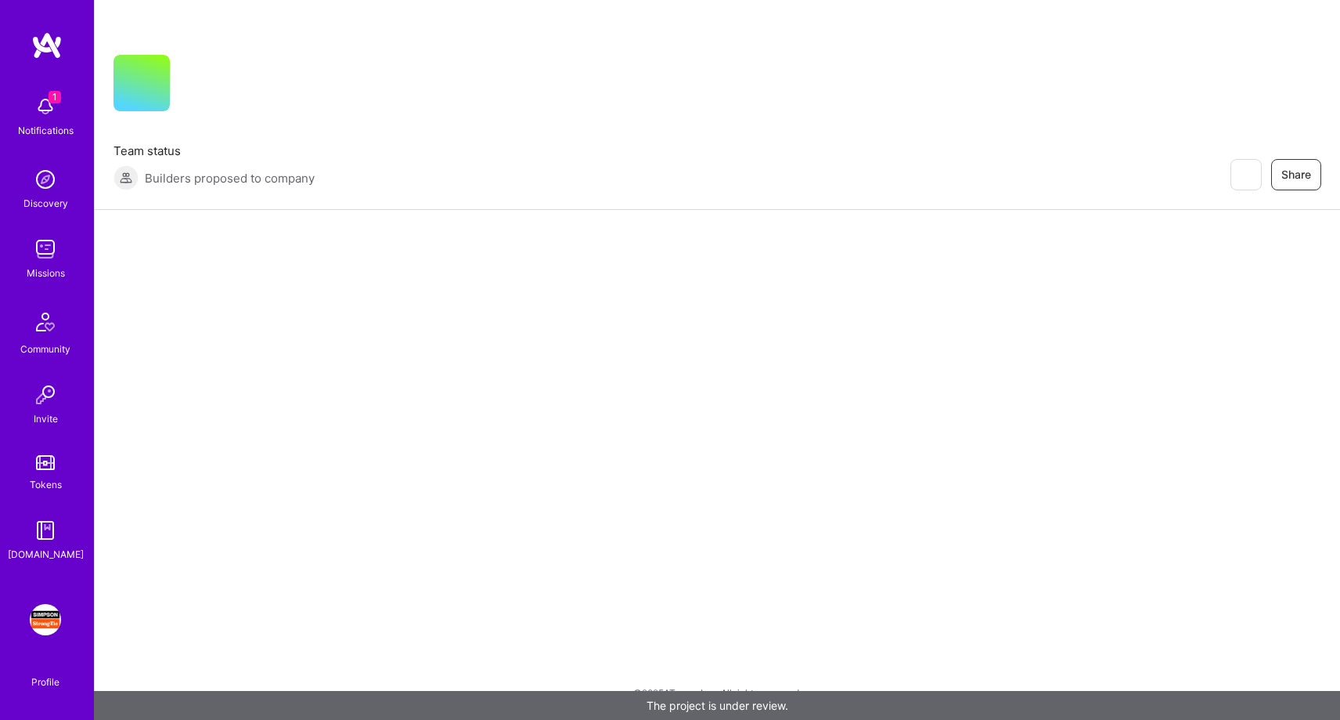 The width and height of the screenshot is (1340, 720). What do you see at coordinates (214, 150) in the screenshot?
I see `span: Team status` at bounding box center [214, 150].